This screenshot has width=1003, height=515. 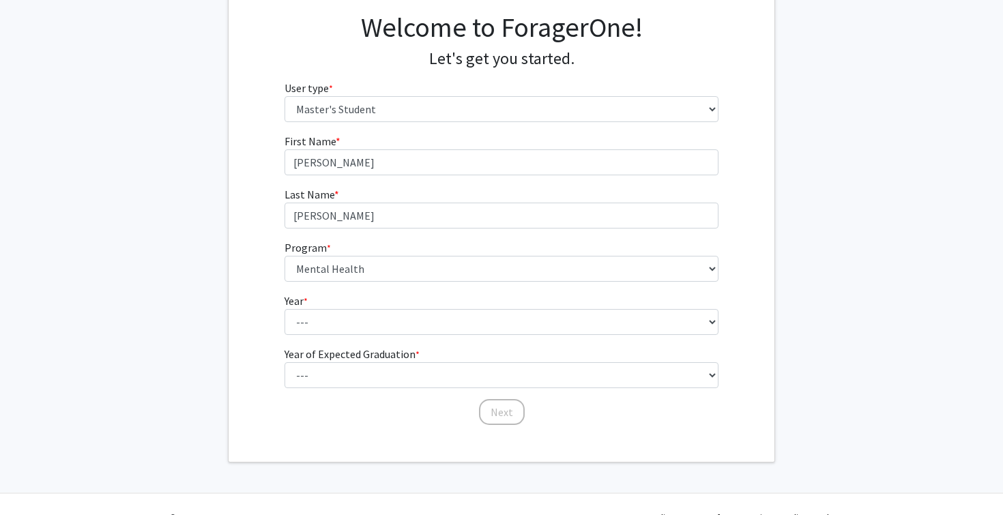 What do you see at coordinates (502, 412) in the screenshot?
I see `button: Next` at bounding box center [502, 412].